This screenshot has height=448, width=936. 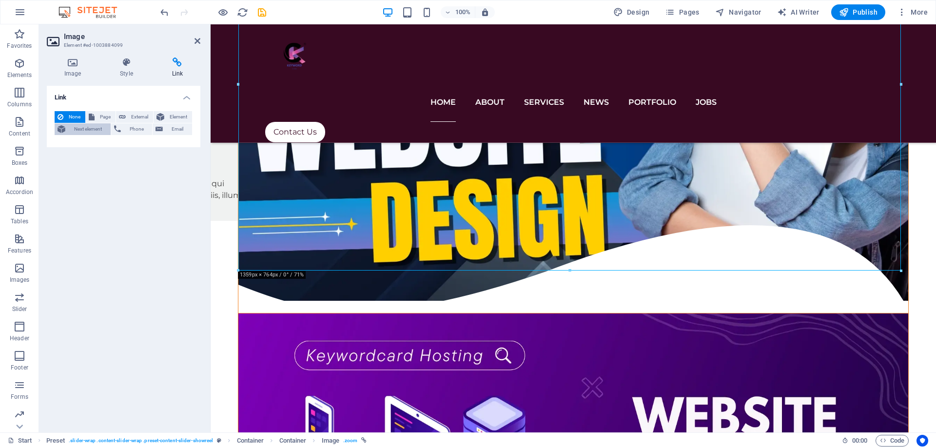 I want to click on h2: Image, so click(x=132, y=37).